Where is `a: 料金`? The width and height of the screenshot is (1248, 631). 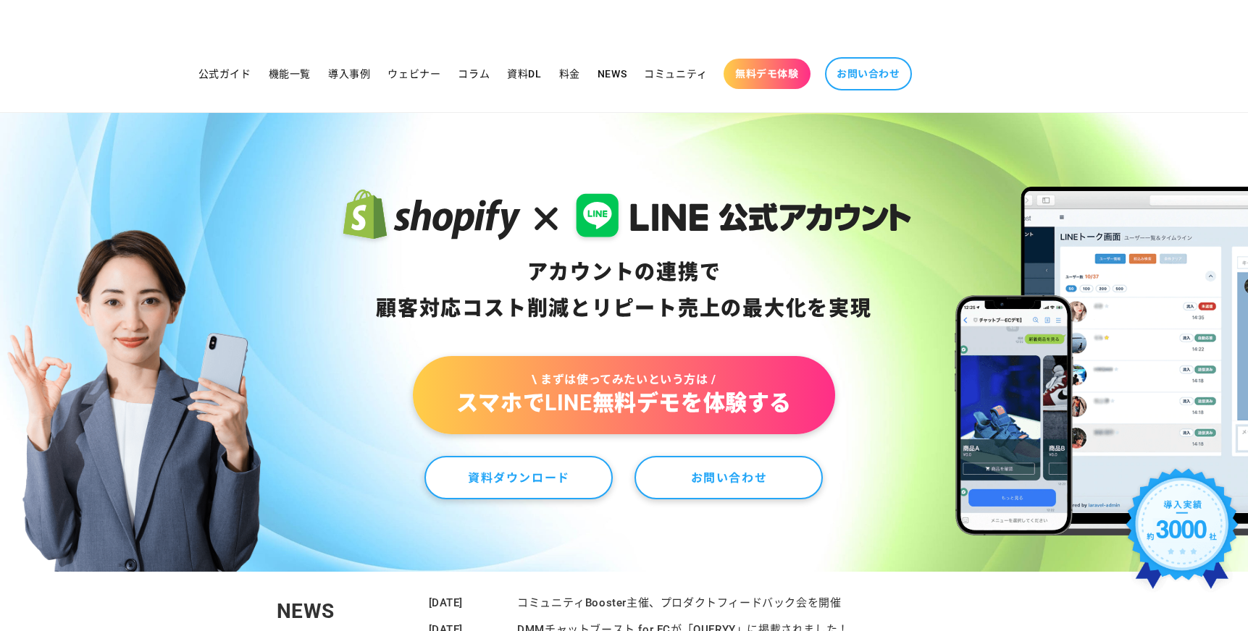
a: 料金 is located at coordinates (569, 74).